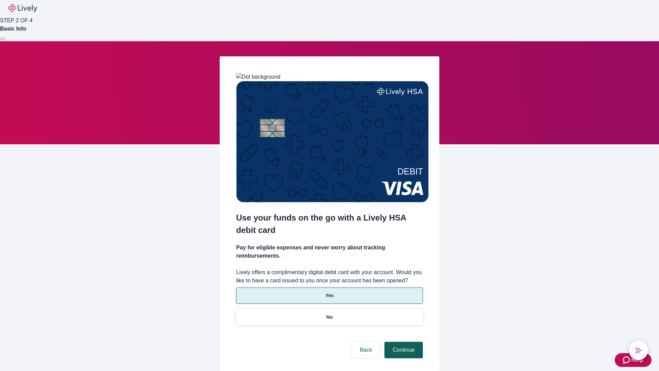 Image resolution: width=659 pixels, height=371 pixels. Describe the element at coordinates (637, 360) in the screenshot. I see `span: Help` at that location.